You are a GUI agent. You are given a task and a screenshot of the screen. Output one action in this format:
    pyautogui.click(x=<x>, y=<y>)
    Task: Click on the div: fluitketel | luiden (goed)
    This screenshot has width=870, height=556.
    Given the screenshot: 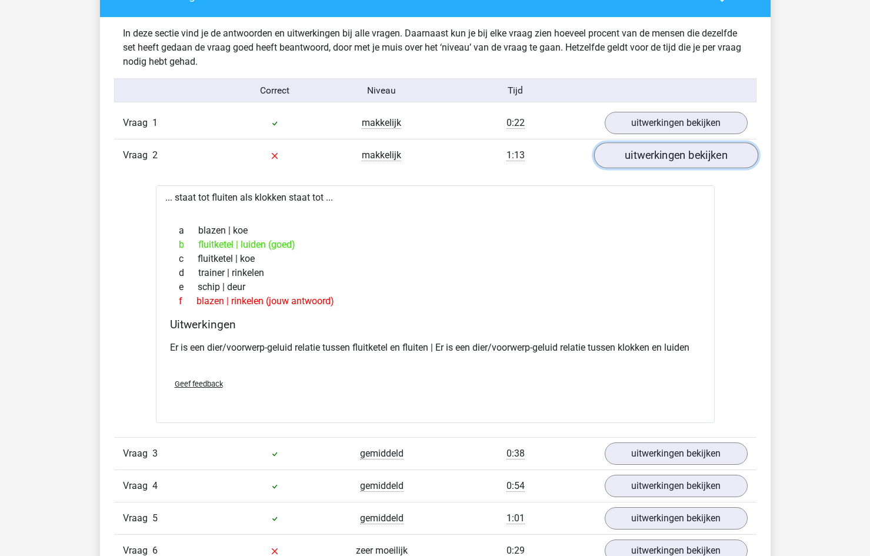 What is the action you would take?
    pyautogui.click(x=435, y=245)
    